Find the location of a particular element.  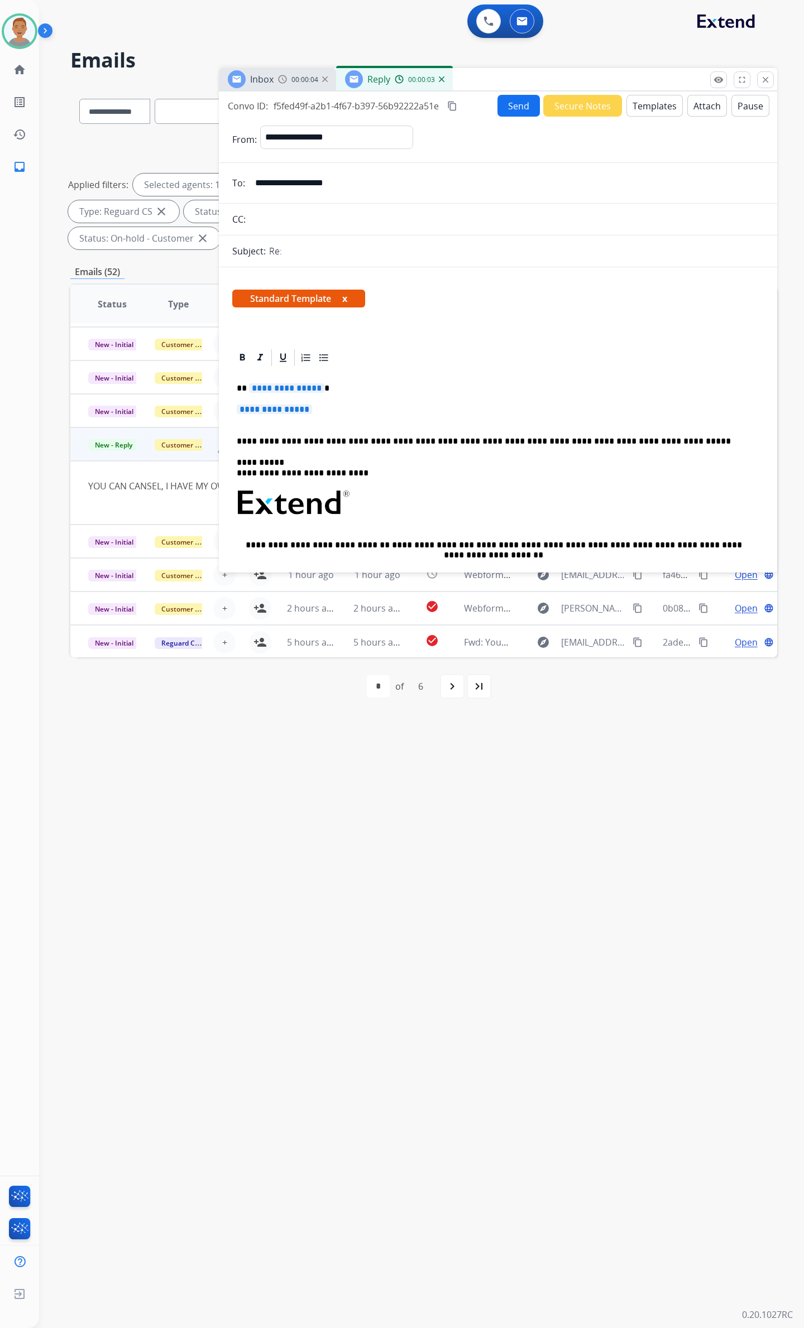

mat-icon: history is located at coordinates (20, 134).